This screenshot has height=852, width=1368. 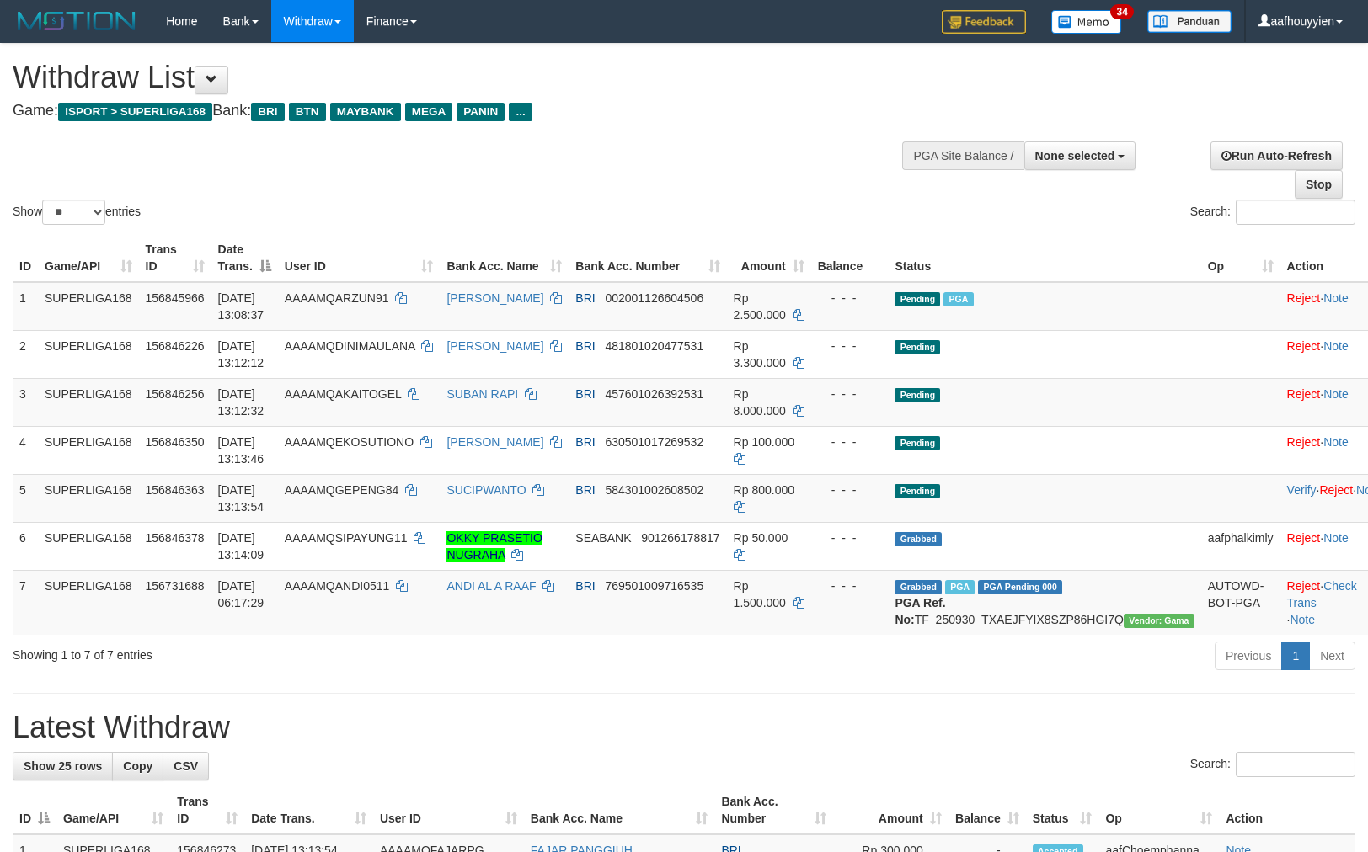 What do you see at coordinates (760, 307) in the screenshot?
I see `span: Rp 2.500.000` at bounding box center [760, 307].